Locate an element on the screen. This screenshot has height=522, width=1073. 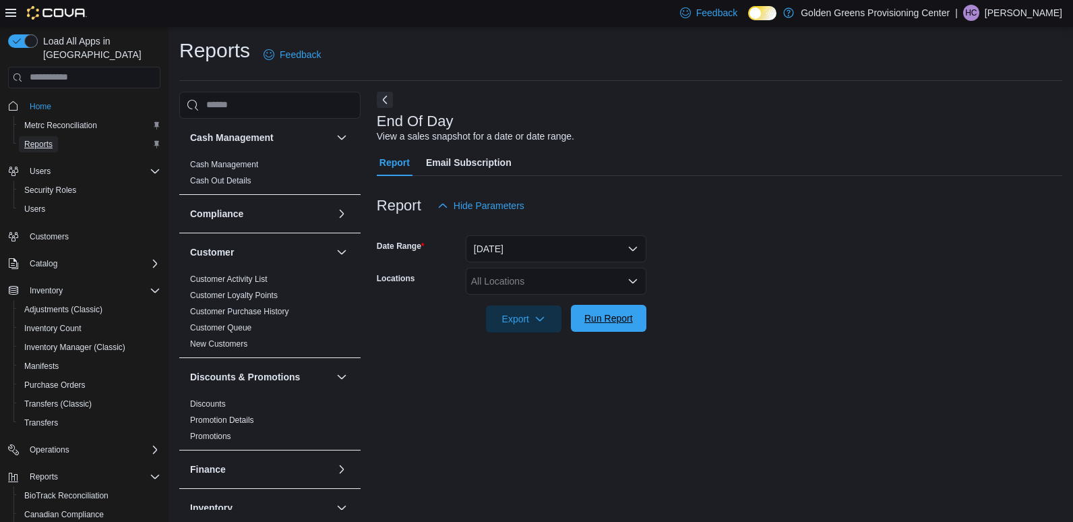
span: Catalog is located at coordinates (43, 264).